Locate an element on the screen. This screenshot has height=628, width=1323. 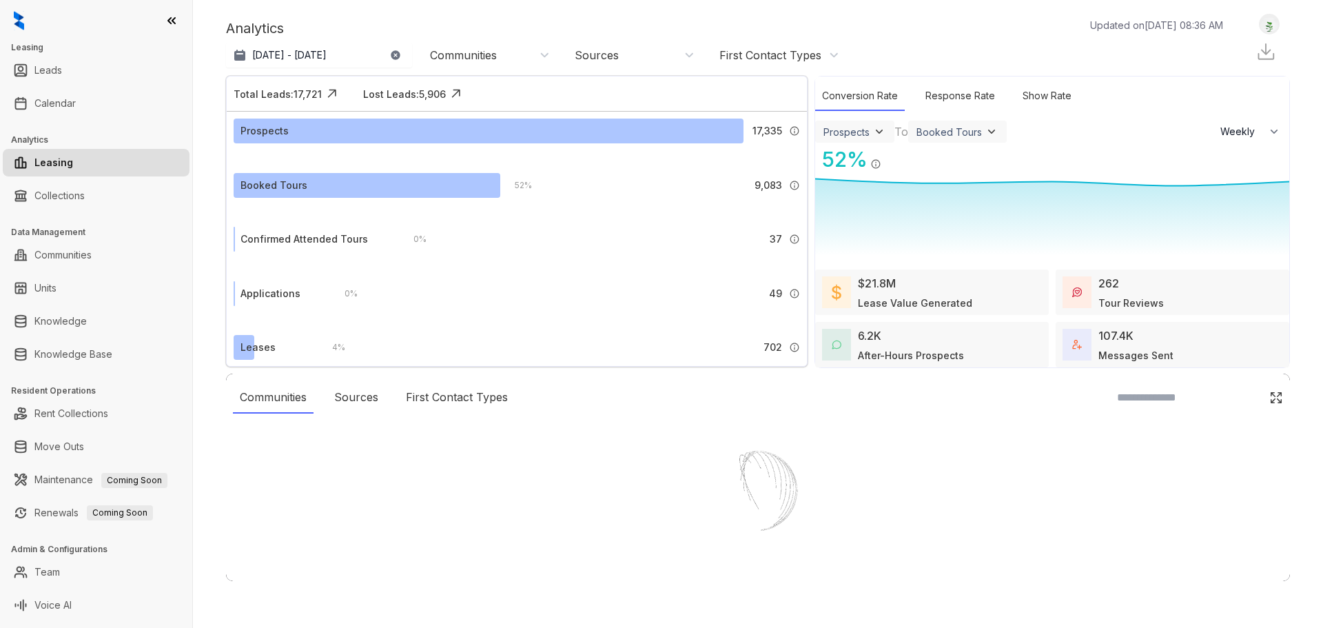
a: Communities is located at coordinates (63, 255).